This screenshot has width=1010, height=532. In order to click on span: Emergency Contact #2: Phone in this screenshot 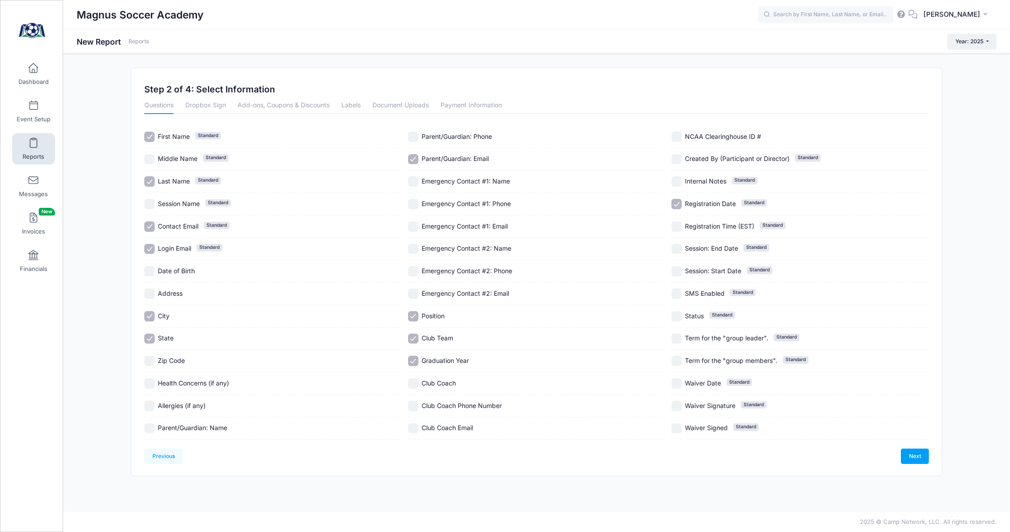, I will do `click(467, 271)`.